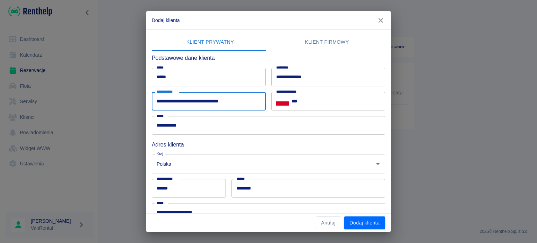 This screenshot has height=243, width=537. What do you see at coordinates (210, 42) in the screenshot?
I see `button: Klient prywatny` at bounding box center [210, 42].